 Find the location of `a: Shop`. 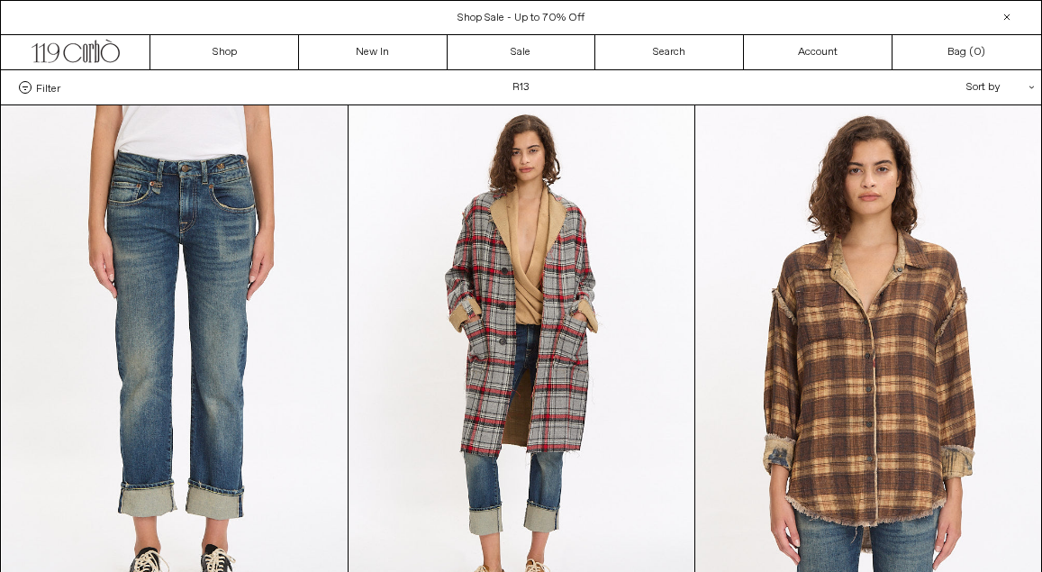

a: Shop is located at coordinates (224, 52).